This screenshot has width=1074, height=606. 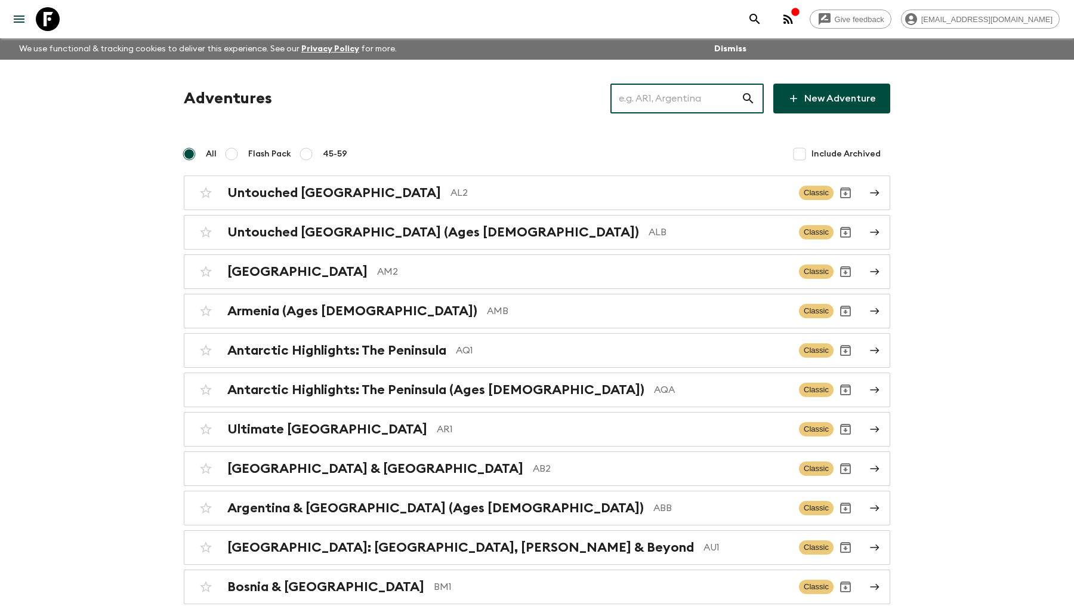 I want to click on button: Dismiss, so click(x=730, y=49).